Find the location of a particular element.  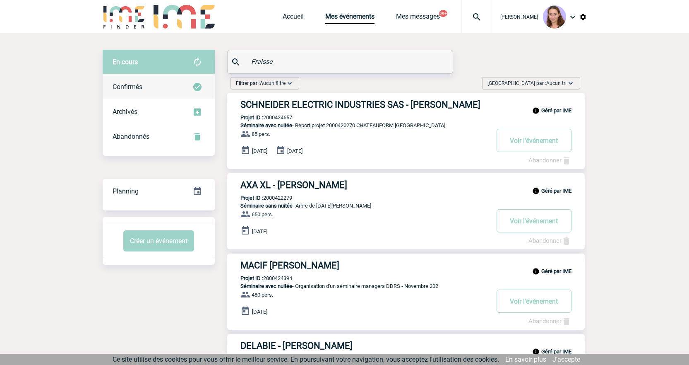

span: 85 pers. is located at coordinates (261, 134).